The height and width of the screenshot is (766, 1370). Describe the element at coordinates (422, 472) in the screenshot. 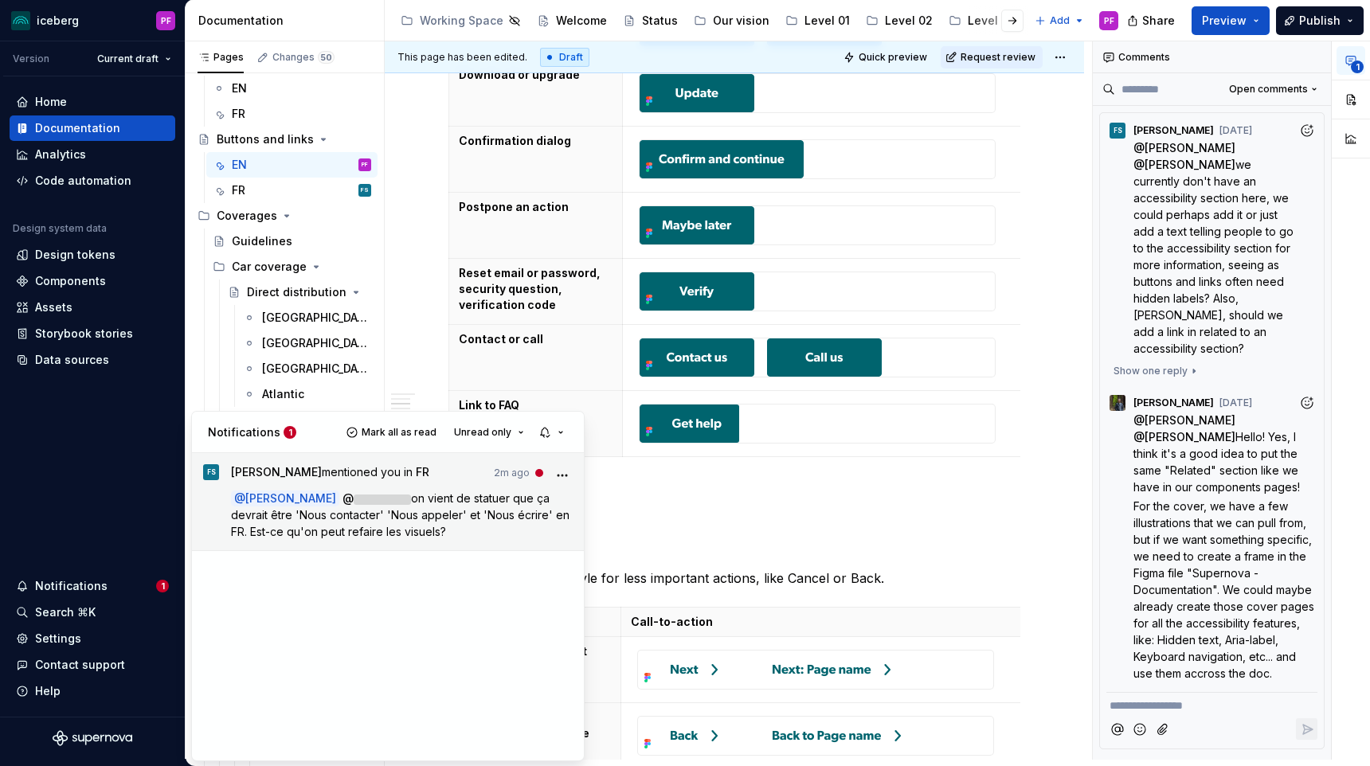

I see `span: FR` at that location.